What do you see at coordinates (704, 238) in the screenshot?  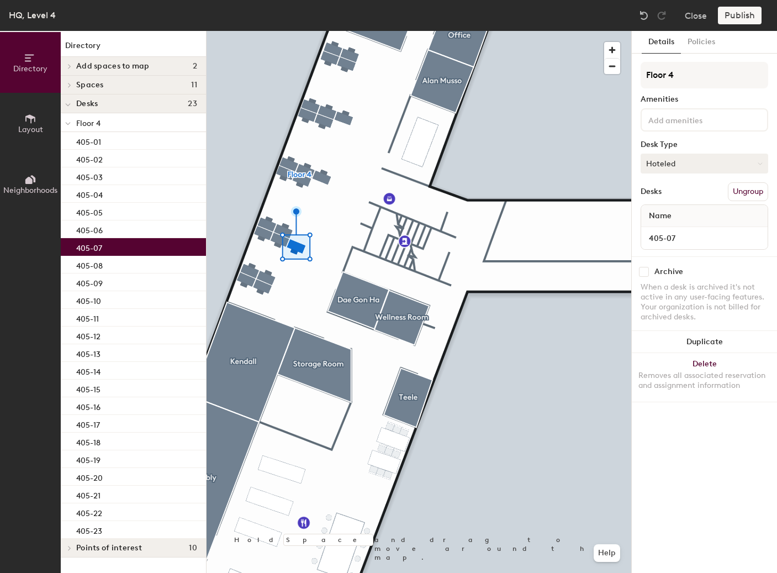 I see `input: Unnamed desk` at bounding box center [704, 238].